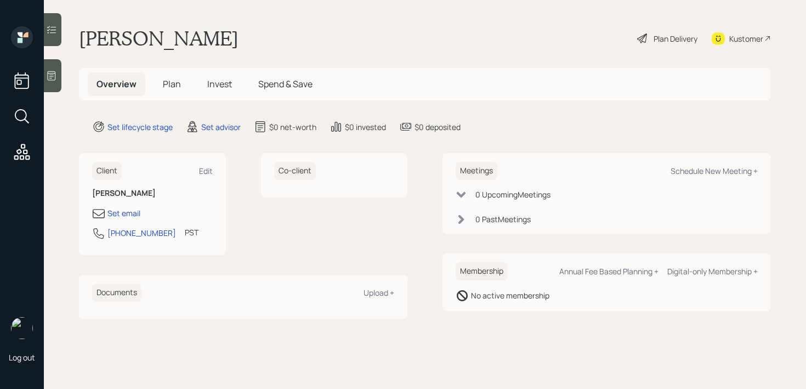  Describe the element at coordinates (221, 127) in the screenshot. I see `div: Set advisor` at that location.